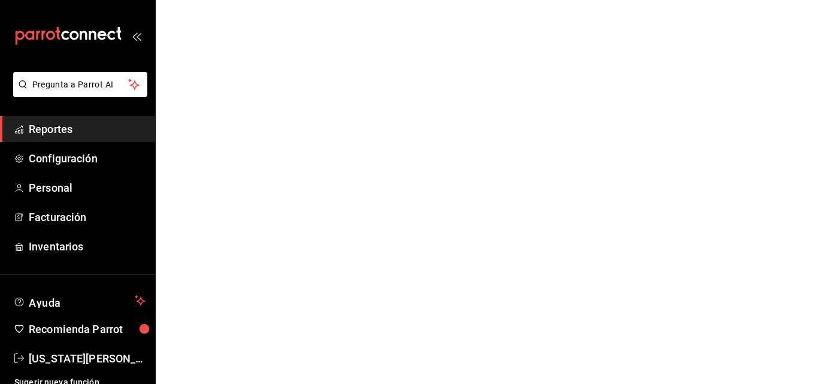 Image resolution: width=818 pixels, height=384 pixels. I want to click on span: Reportes, so click(87, 129).